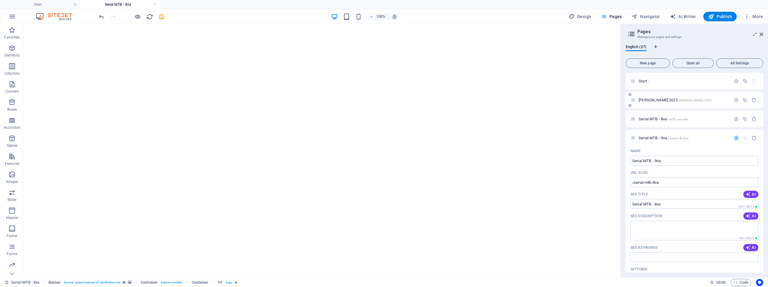 The width and height of the screenshot is (768, 287). I want to click on span: English (27), so click(636, 48).